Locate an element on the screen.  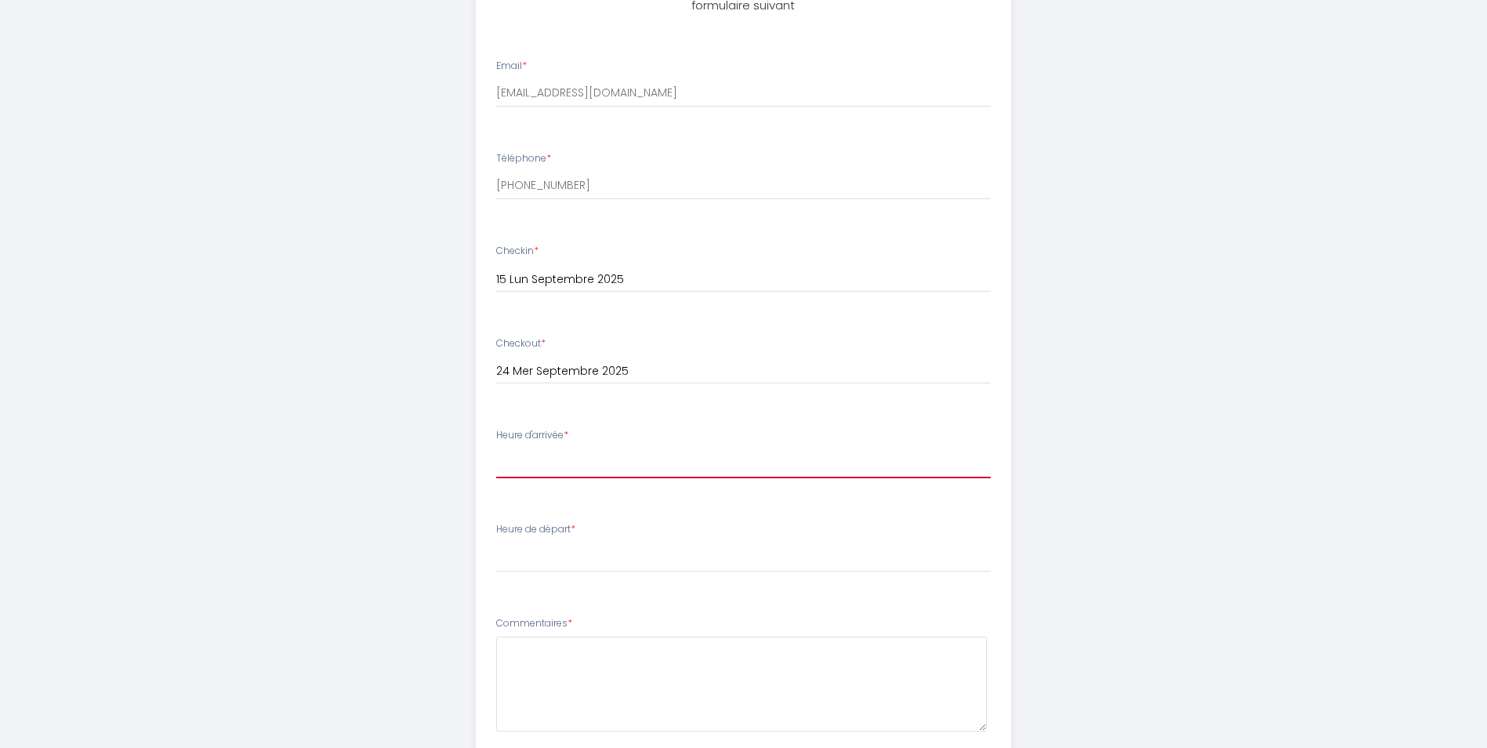
label: Commentaires is located at coordinates (534, 623).